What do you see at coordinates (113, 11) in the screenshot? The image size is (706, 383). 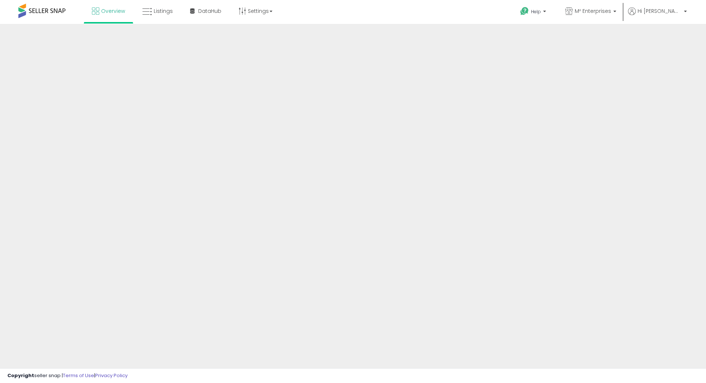 I see `span: Overview` at bounding box center [113, 11].